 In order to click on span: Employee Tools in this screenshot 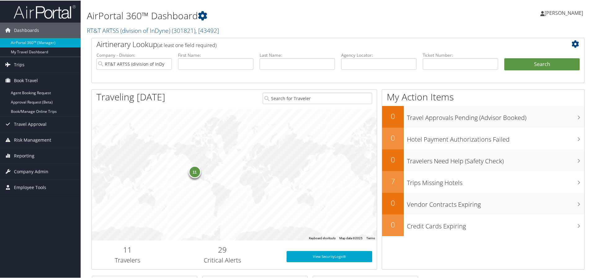, I will do `click(30, 187)`.